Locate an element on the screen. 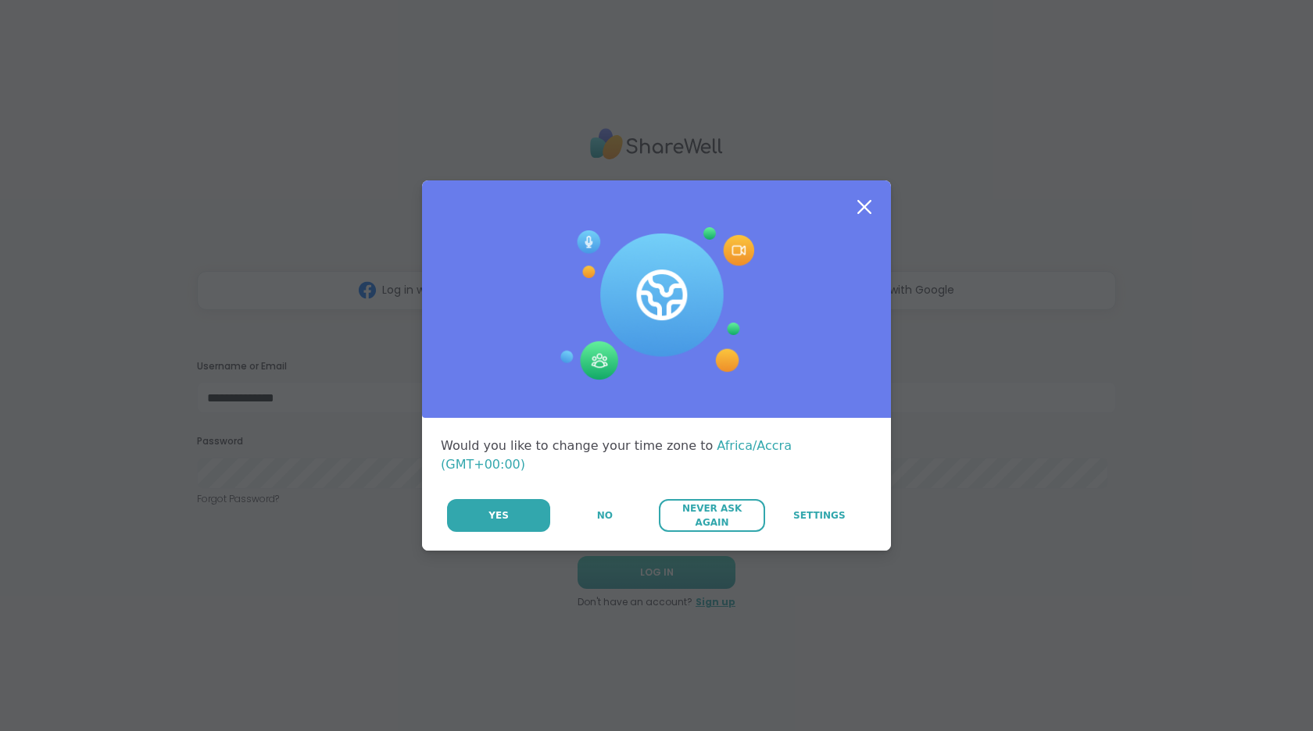 This screenshot has width=1313, height=731. span: Never Ask Again is located at coordinates (711, 516).